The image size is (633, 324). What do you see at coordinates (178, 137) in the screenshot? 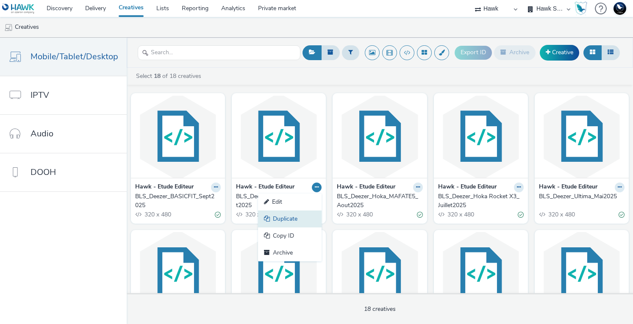
I see `img: BLS_Deezer_BASICFIT_Sept2025 visual` at bounding box center [178, 137].